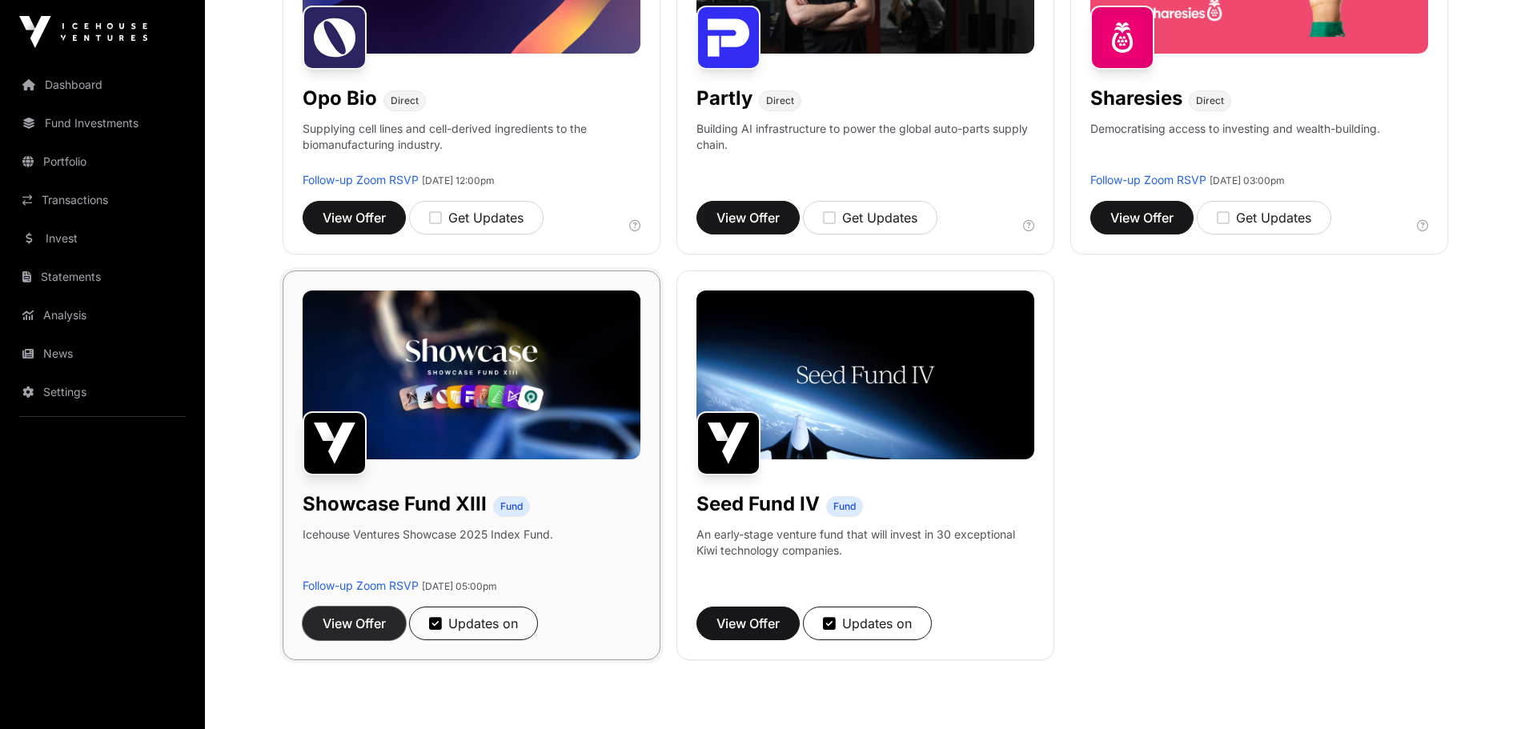  Describe the element at coordinates (472, 375) in the screenshot. I see `img: Showcase-Fund-Banner-1.jpg` at that location.